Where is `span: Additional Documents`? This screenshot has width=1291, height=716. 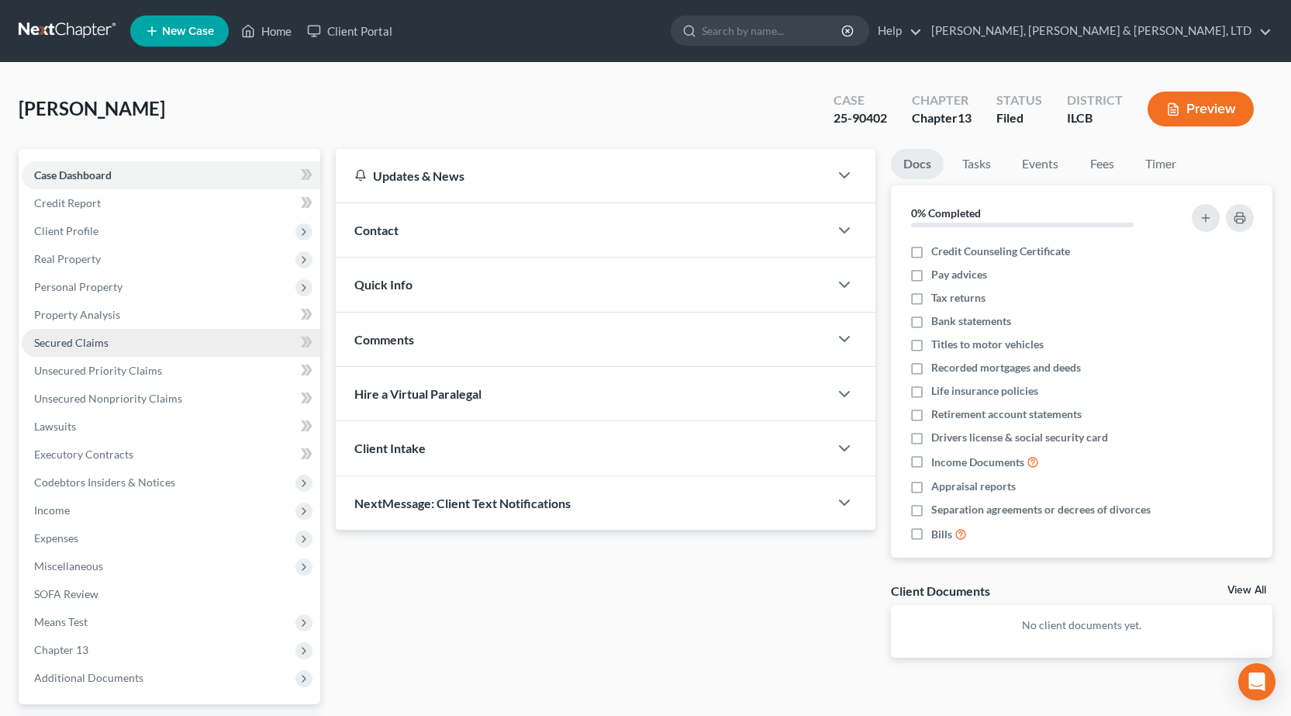
span: Additional Documents is located at coordinates (88, 677).